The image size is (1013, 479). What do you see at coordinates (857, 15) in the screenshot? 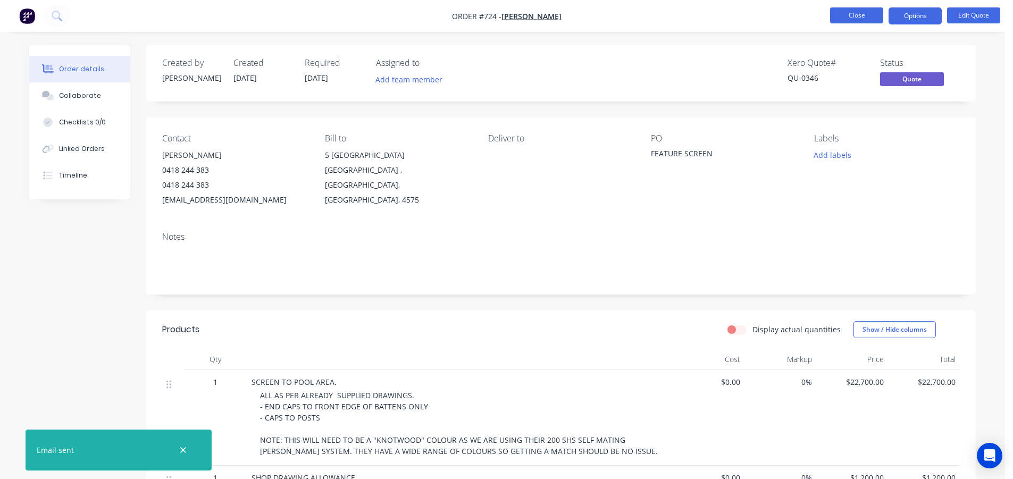
I see `button: Close` at bounding box center [857, 15].